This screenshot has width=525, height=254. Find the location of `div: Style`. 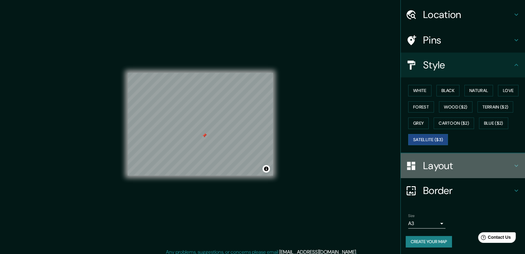

div: Style is located at coordinates (463, 65).